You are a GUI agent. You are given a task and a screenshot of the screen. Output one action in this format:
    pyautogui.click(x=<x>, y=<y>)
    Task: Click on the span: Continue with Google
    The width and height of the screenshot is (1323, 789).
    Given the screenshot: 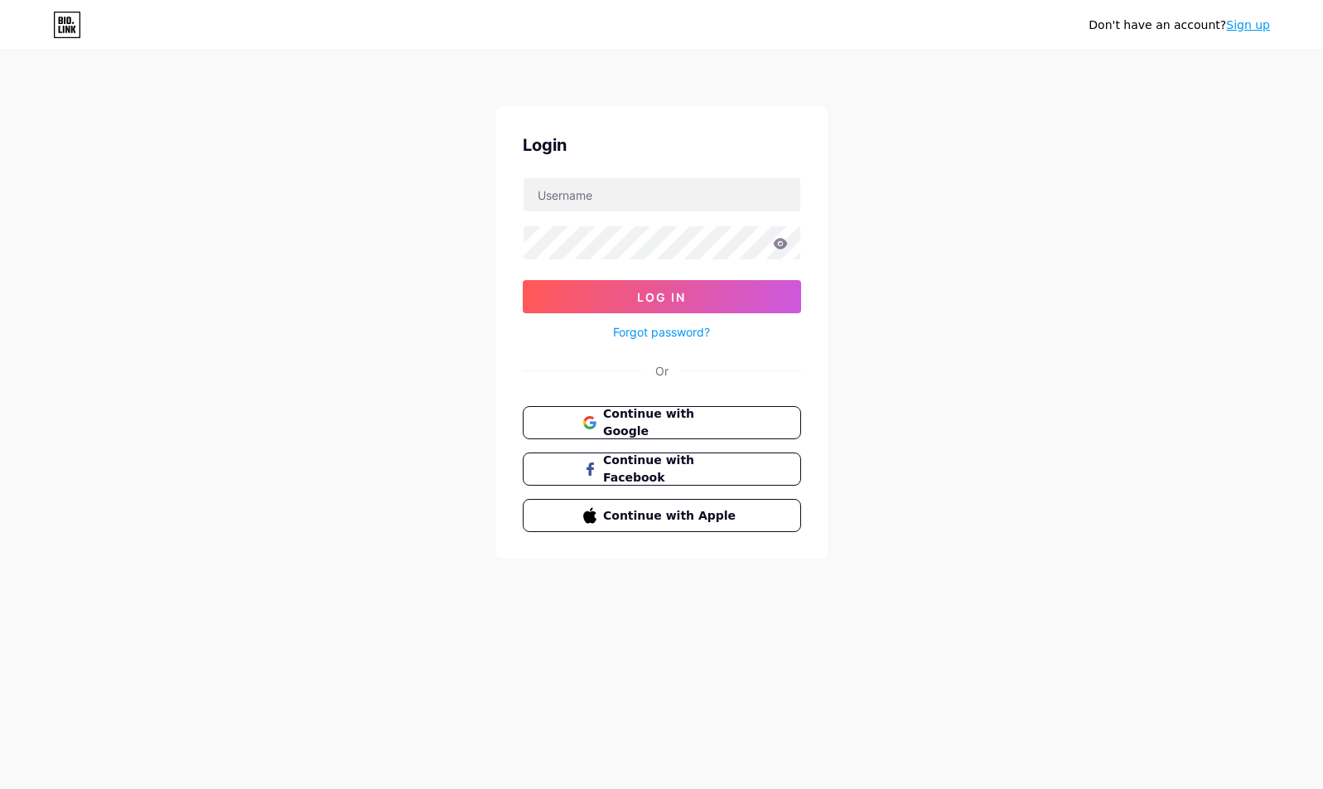 What is the action you would take?
    pyautogui.click(x=671, y=422)
    